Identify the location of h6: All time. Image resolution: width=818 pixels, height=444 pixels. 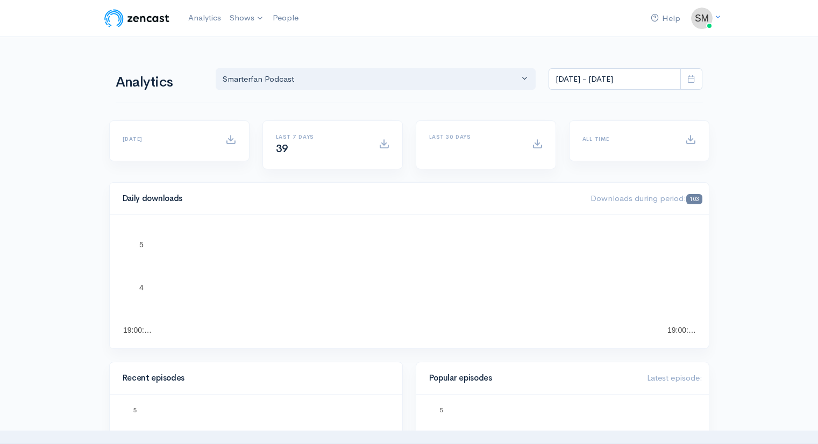
(627, 139).